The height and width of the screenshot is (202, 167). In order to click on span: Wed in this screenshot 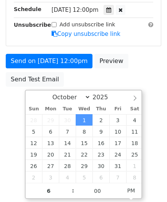, I will do `click(84, 109)`.